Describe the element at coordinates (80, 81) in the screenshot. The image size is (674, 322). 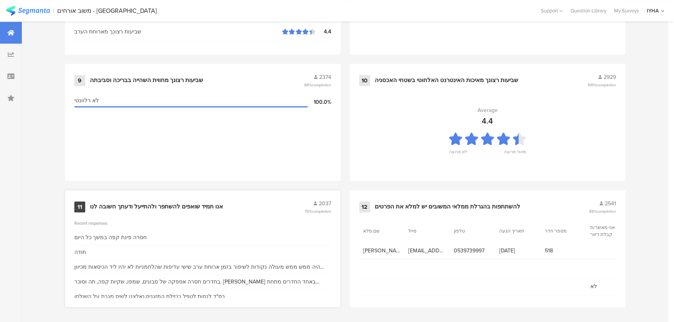
I see `div: 9` at that location.